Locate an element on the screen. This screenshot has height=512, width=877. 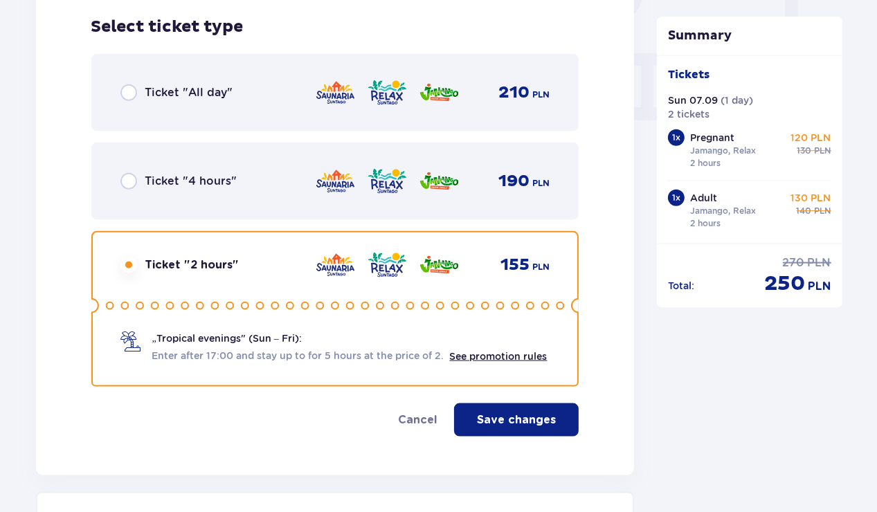
button: Save changes is located at coordinates (517, 420).